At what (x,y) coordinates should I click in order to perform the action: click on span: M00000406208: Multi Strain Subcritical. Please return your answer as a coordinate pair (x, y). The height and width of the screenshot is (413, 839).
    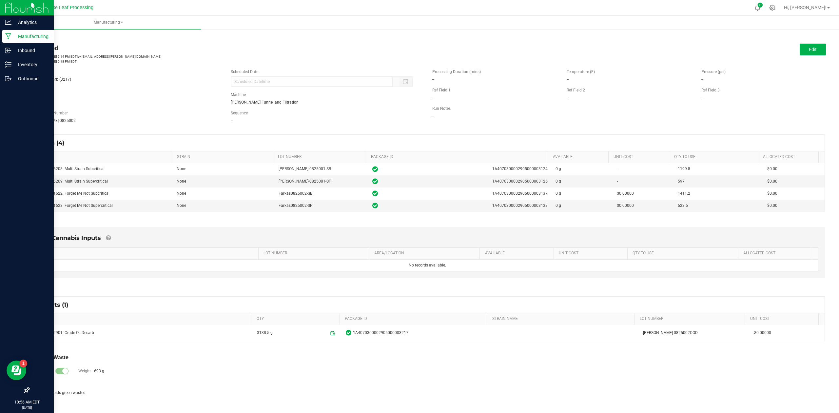
    Looking at the image, I should click on (69, 169).